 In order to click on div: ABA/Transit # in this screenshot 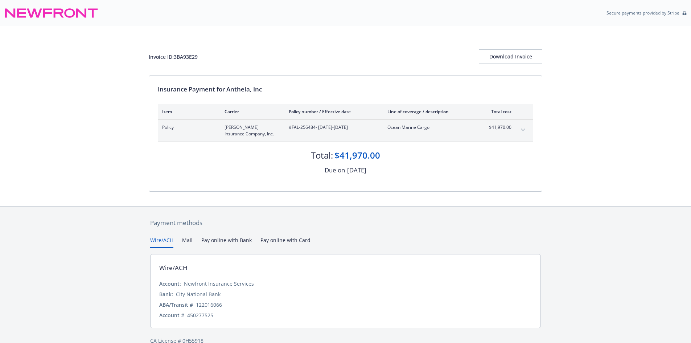, I will do `click(176, 304)`.